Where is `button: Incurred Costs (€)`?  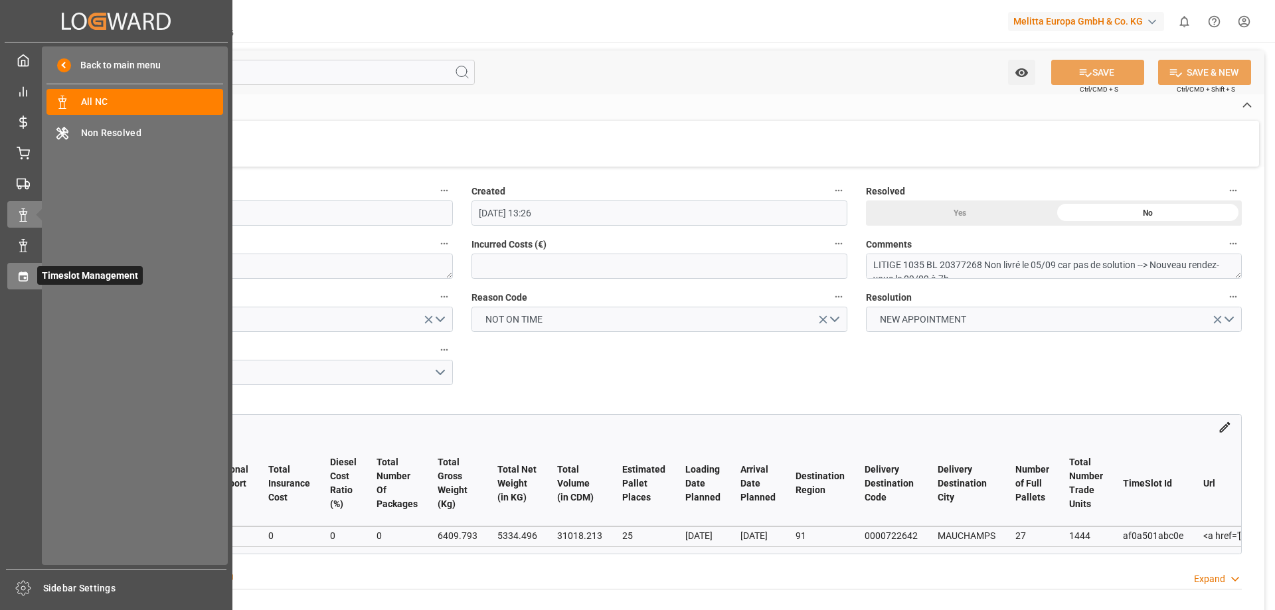
button: Incurred Costs (€) is located at coordinates (838, 244).